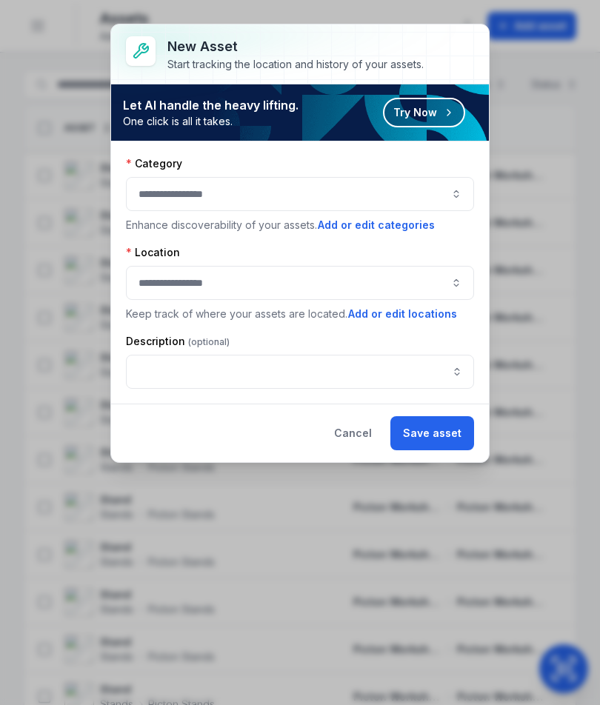 This screenshot has width=600, height=705. What do you see at coordinates (210, 121) in the screenshot?
I see `span: One click is all it takes.` at bounding box center [210, 121].